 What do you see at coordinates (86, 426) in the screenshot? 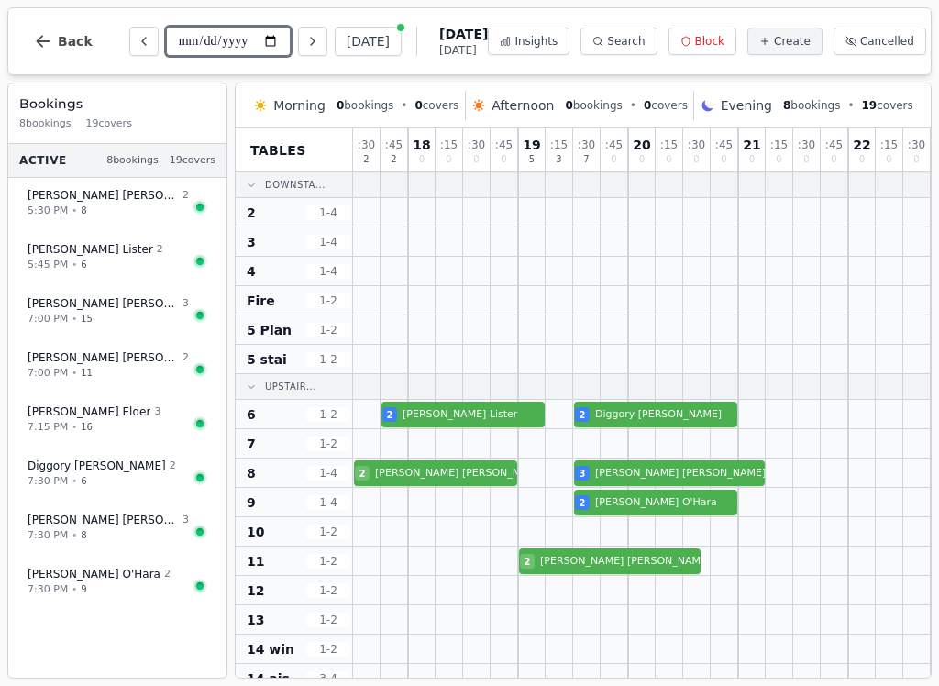
I see `span: 16` at bounding box center [86, 426].